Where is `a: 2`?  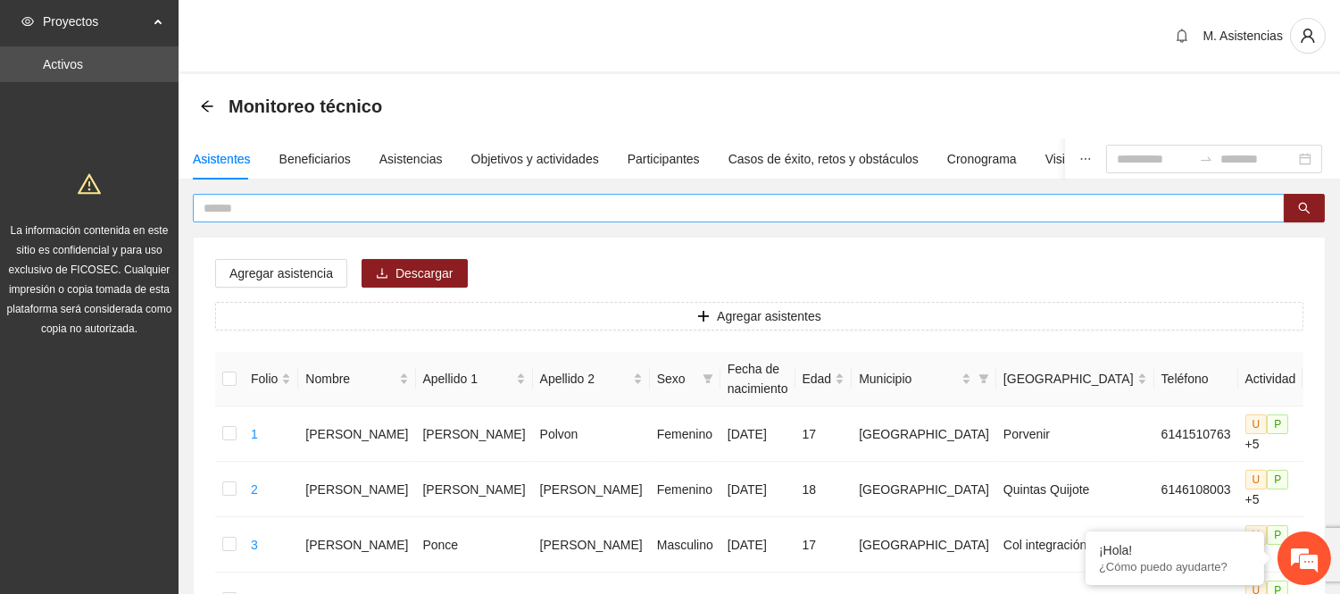 a: 2 is located at coordinates (255, 489).